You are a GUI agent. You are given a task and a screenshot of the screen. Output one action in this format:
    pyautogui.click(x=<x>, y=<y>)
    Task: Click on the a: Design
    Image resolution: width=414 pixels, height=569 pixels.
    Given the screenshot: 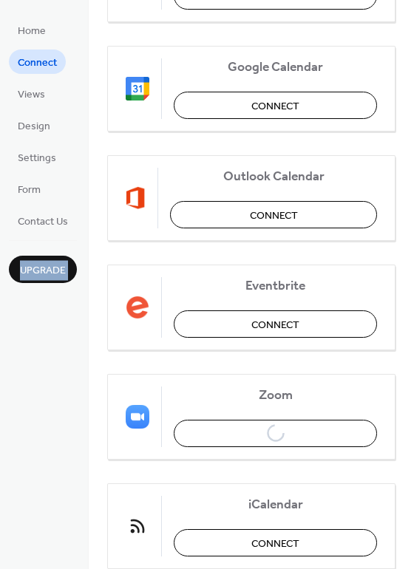 What is the action you would take?
    pyautogui.click(x=34, y=125)
    